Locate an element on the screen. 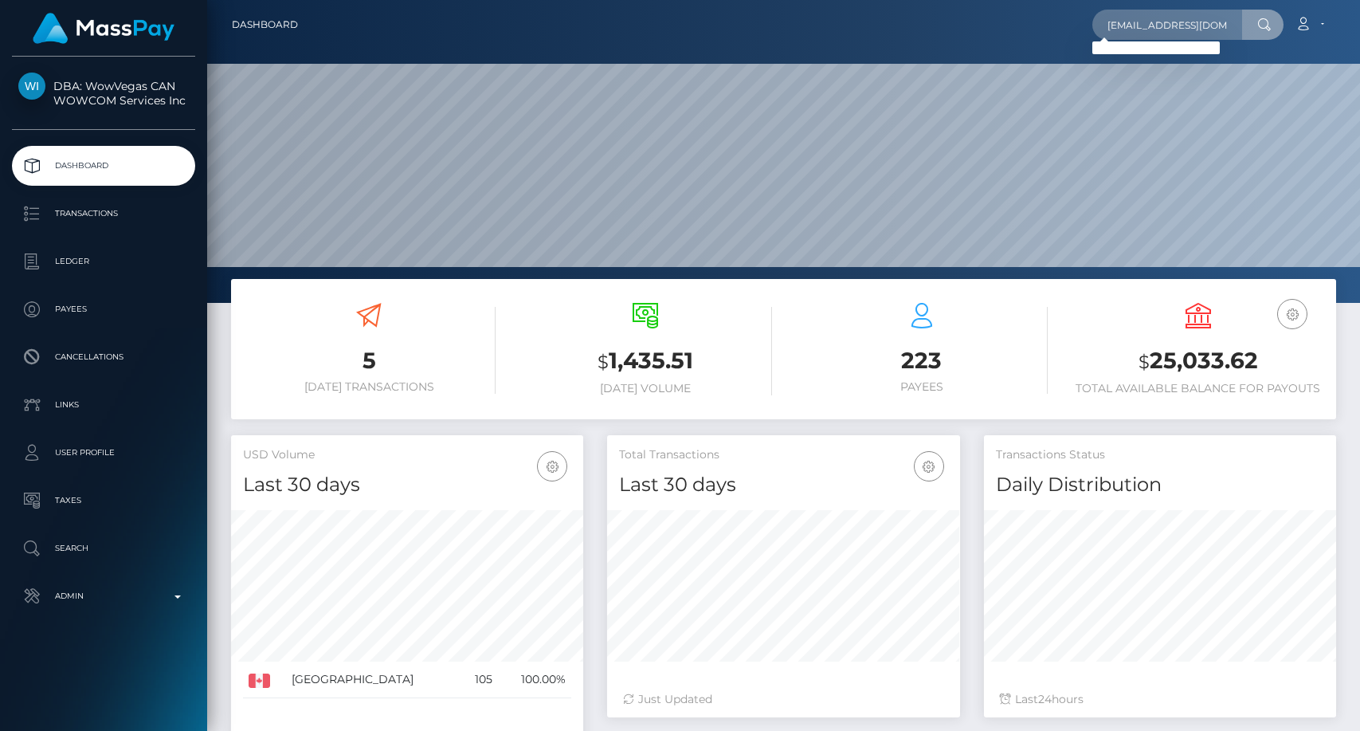 The height and width of the screenshot is (731, 1360). td: 105 is located at coordinates (479, 680).